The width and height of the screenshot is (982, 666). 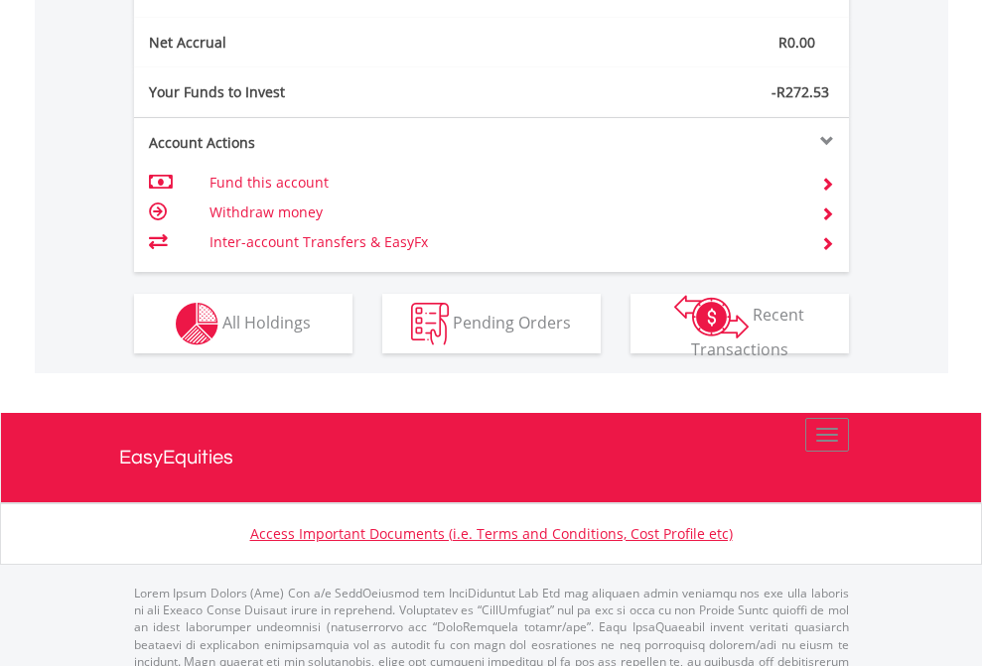 I want to click on div: Account Actions, so click(x=313, y=143).